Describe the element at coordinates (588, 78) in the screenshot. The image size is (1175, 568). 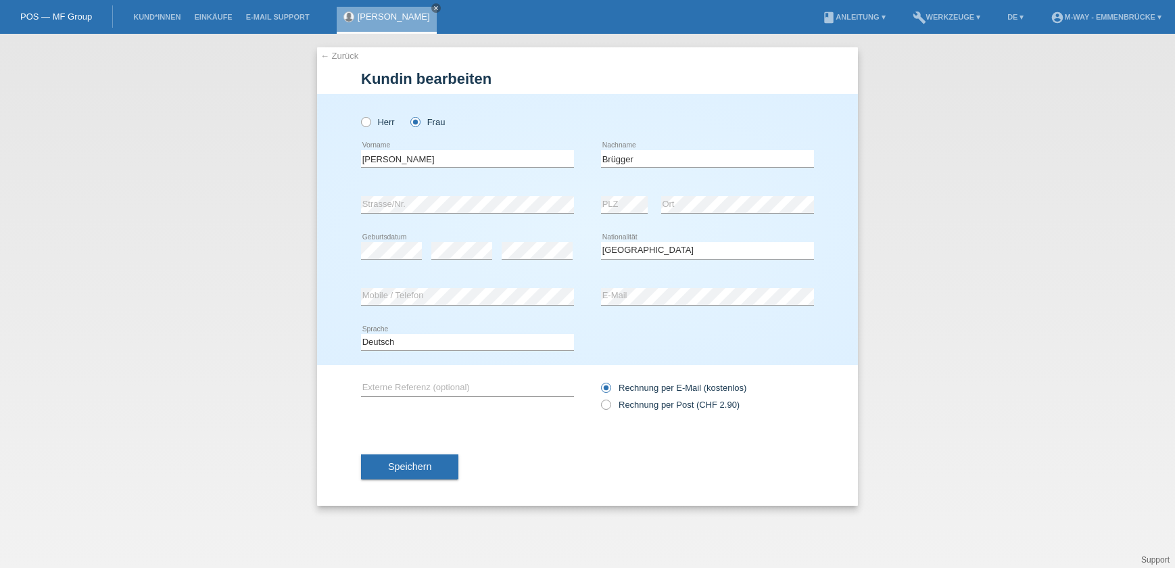
I see `h1: Kundin bearbeiten` at that location.